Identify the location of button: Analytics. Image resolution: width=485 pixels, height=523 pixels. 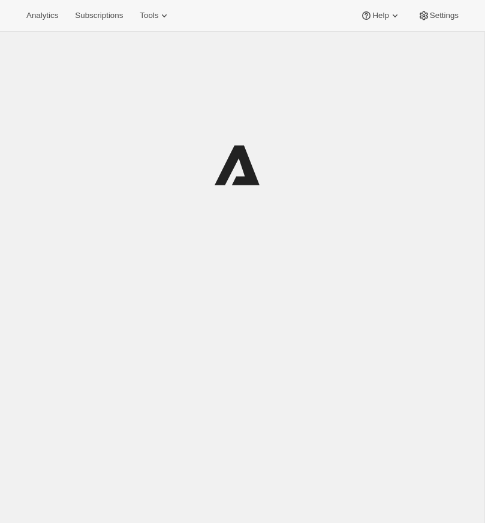
(42, 16).